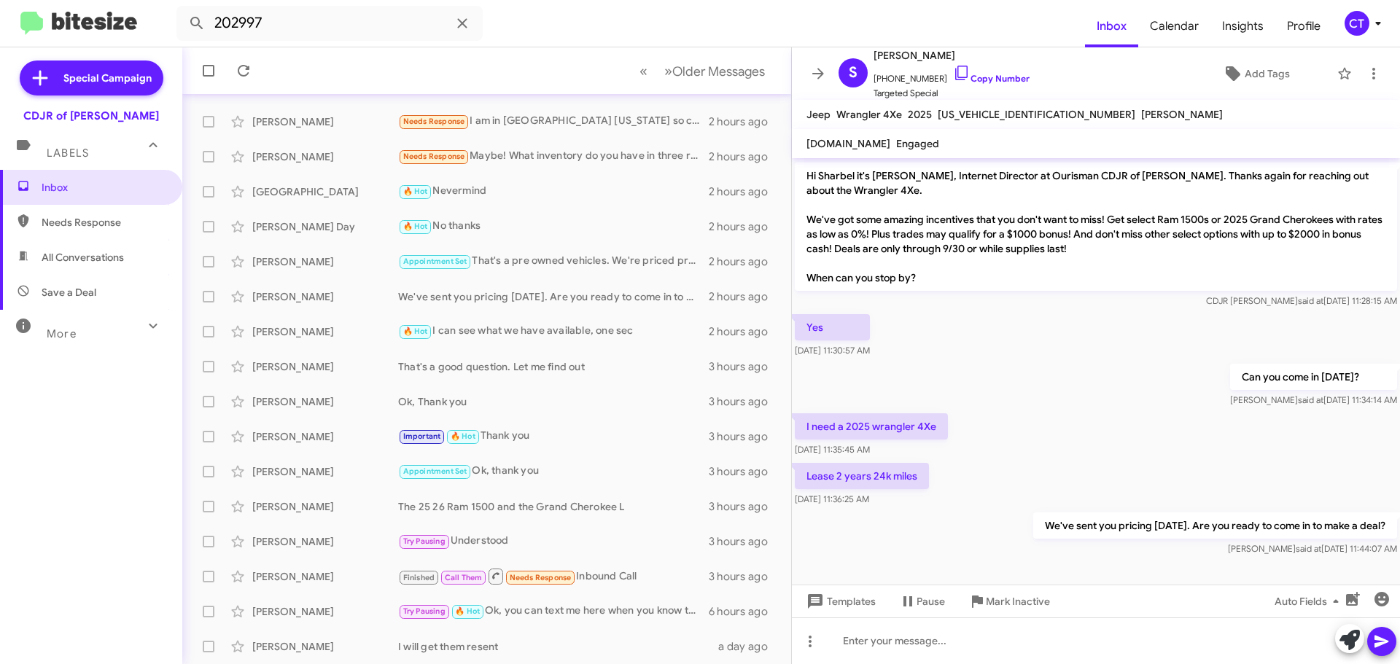 Image resolution: width=1400 pixels, height=664 pixels. Describe the element at coordinates (1358, 23) in the screenshot. I see `button: CT` at that location.